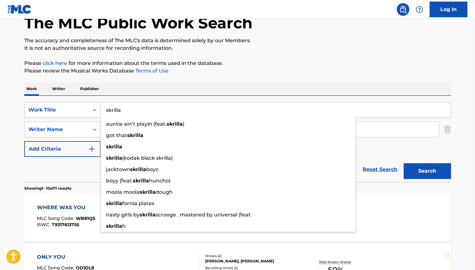 The image size is (475, 270). I want to click on div: WHERE WAS YOU, so click(66, 208).